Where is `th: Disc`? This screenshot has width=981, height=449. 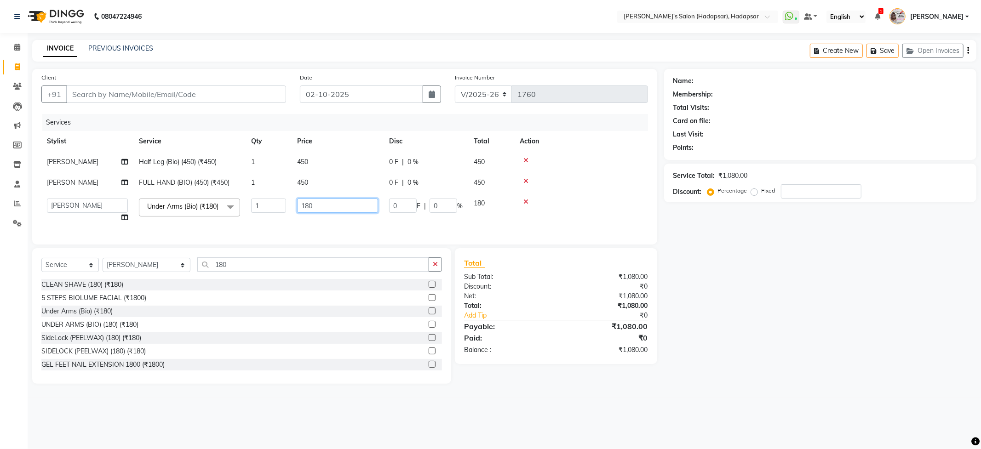 th: Disc is located at coordinates (426, 141).